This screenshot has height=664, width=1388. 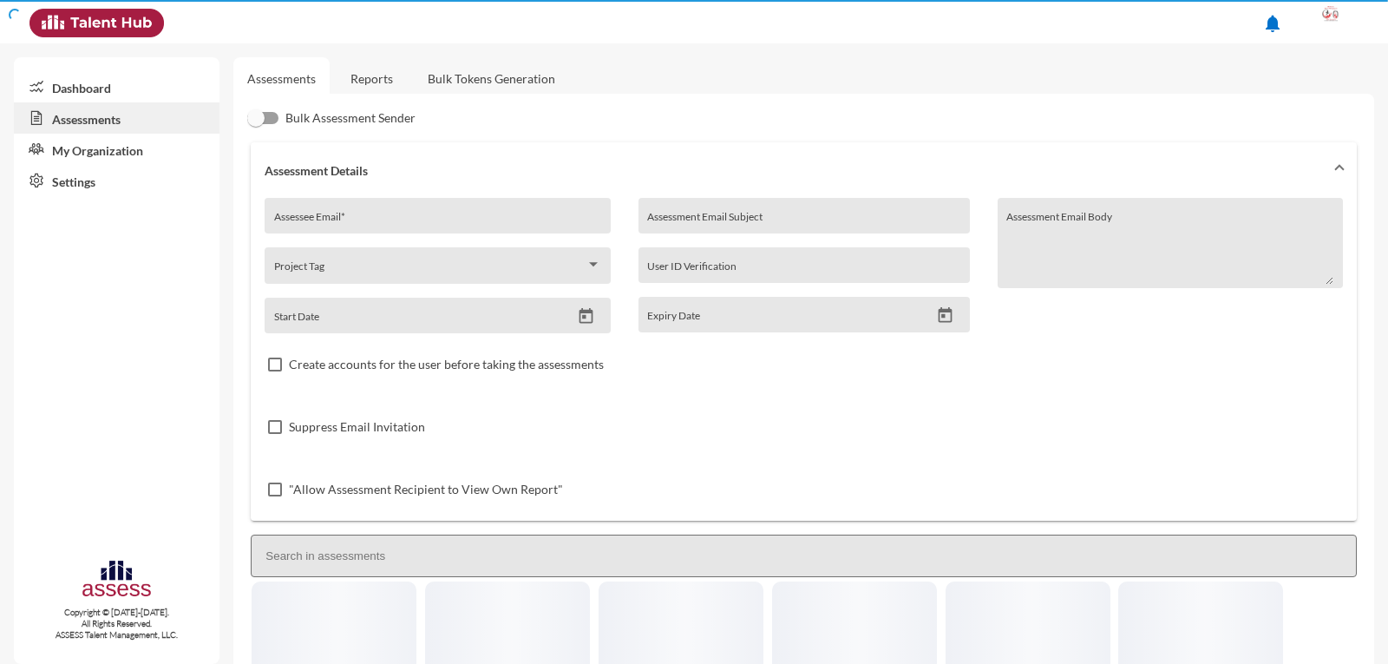 What do you see at coordinates (1273, 23) in the screenshot?
I see `mat-icon: notifications` at bounding box center [1273, 23].